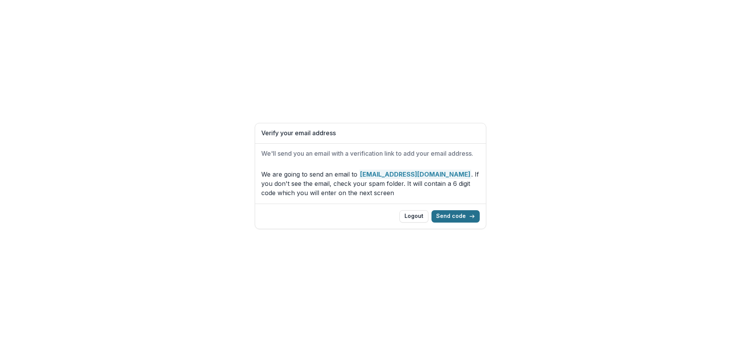 This screenshot has height=352, width=741. Describe the element at coordinates (371, 183) in the screenshot. I see `p: We are going to send an email to . If you don't see the email, check your spam folder. It will co...` at that location.